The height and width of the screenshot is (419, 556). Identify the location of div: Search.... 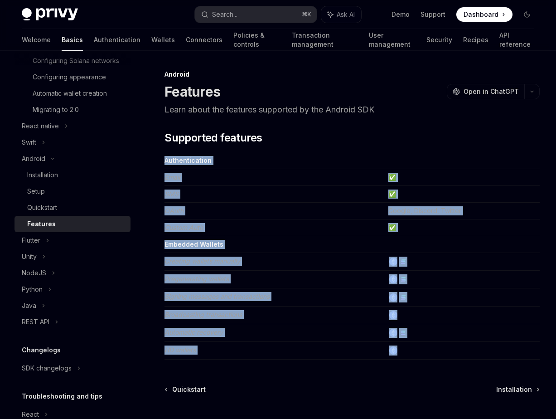
(225, 15).